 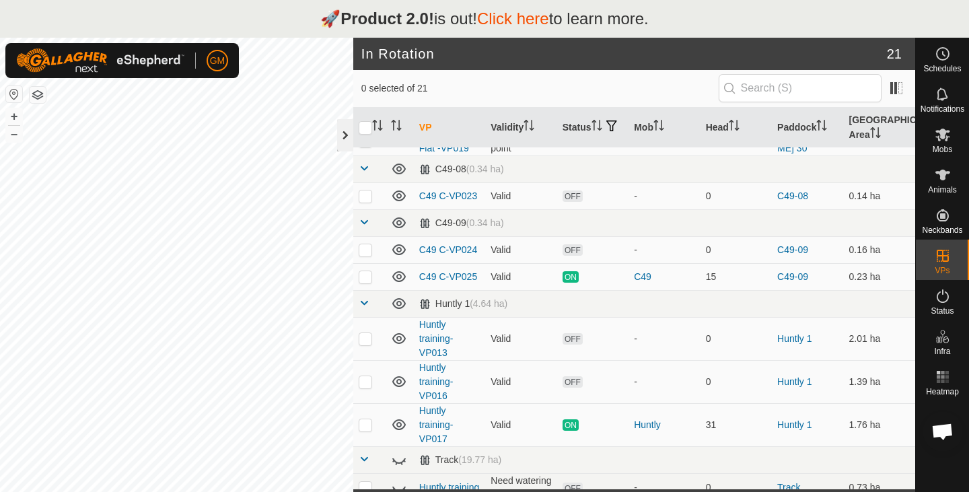 I want to click on th: Mob, so click(x=664, y=128).